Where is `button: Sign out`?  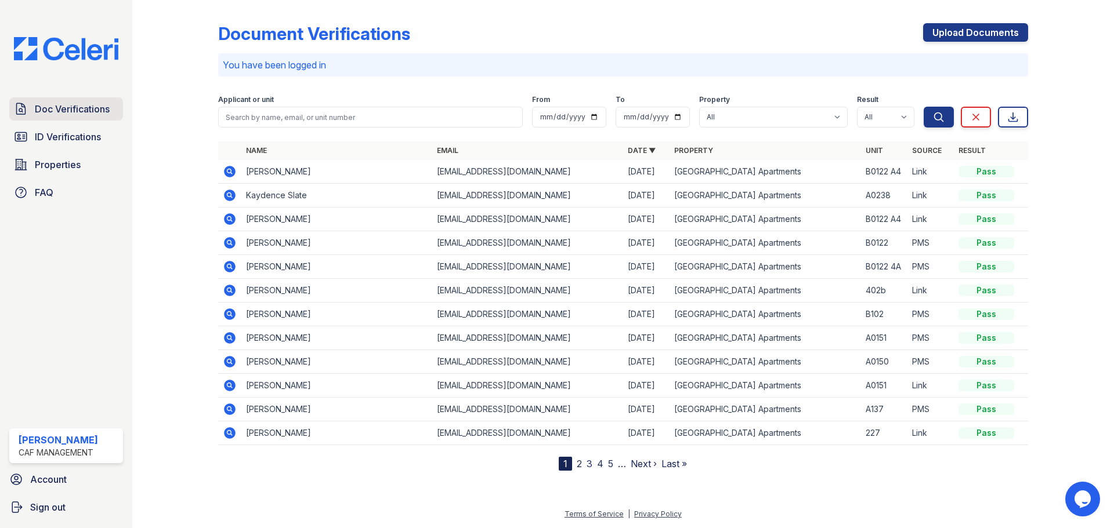 button: Sign out is located at coordinates (66, 507).